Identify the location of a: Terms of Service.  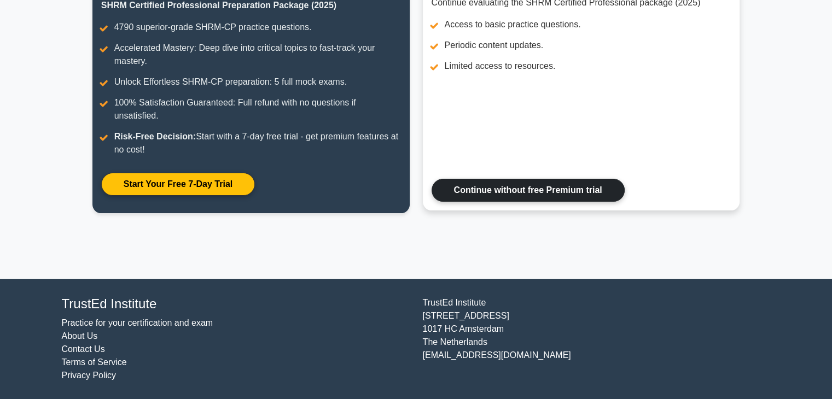
(94, 362).